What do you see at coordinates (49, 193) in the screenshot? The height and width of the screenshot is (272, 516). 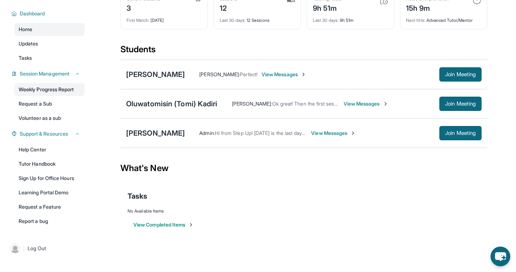 I see `a: Learning Portal Demo` at bounding box center [49, 193].